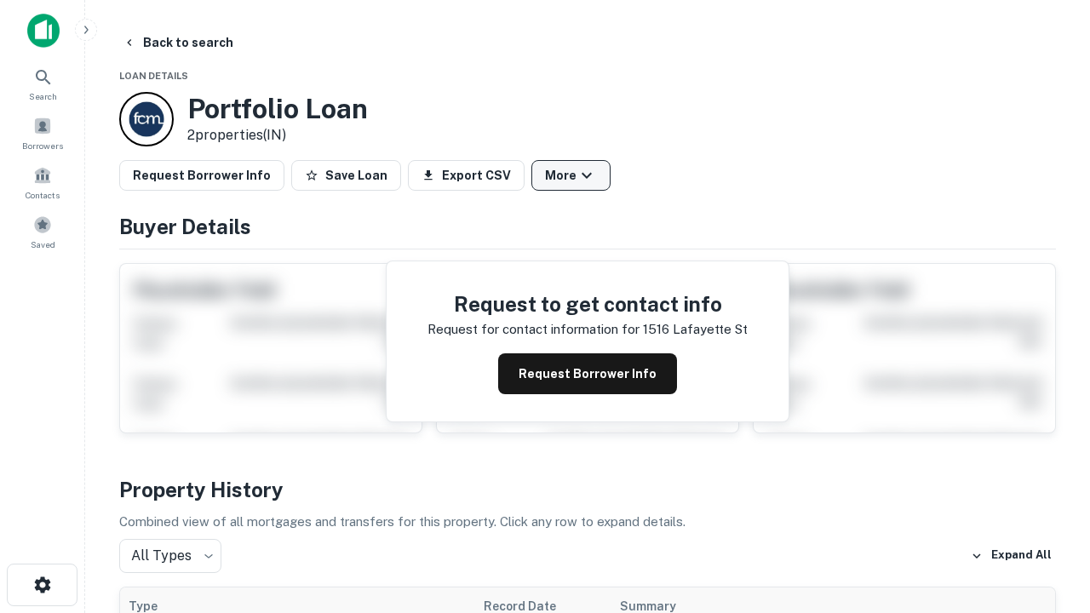 The width and height of the screenshot is (1090, 613). I want to click on span: Borrowers, so click(43, 146).